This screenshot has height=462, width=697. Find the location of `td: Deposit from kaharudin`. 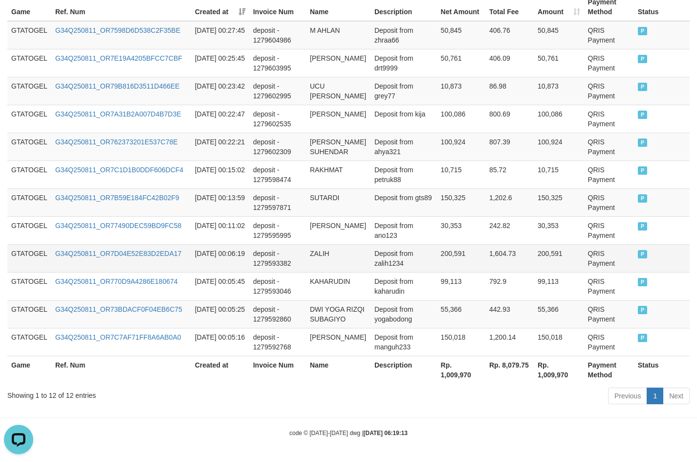

td: Deposit from kaharudin is located at coordinates (404, 286).